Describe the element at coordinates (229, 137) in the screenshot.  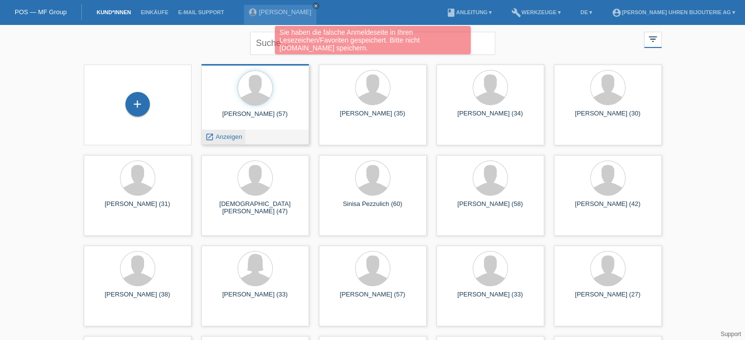
I see `span: Anzeigen` at that location.